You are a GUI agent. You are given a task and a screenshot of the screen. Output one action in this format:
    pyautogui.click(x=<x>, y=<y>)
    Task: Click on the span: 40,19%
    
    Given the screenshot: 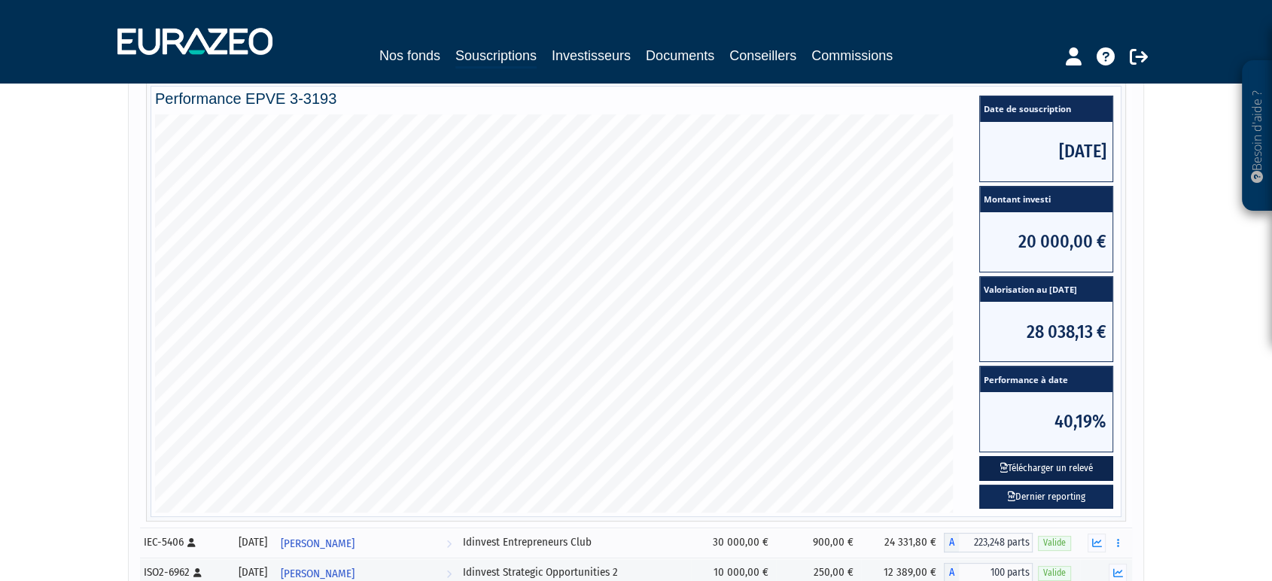 What is the action you would take?
    pyautogui.click(x=1046, y=421)
    